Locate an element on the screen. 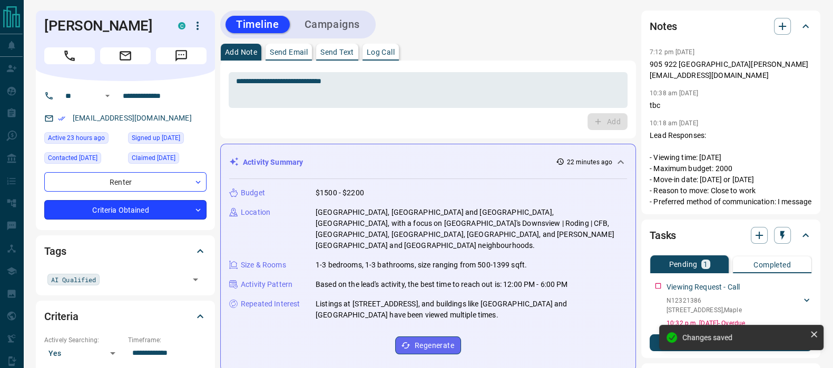 Image resolution: width=833 pixels, height=368 pixels. p: Activity Summary is located at coordinates (273, 162).